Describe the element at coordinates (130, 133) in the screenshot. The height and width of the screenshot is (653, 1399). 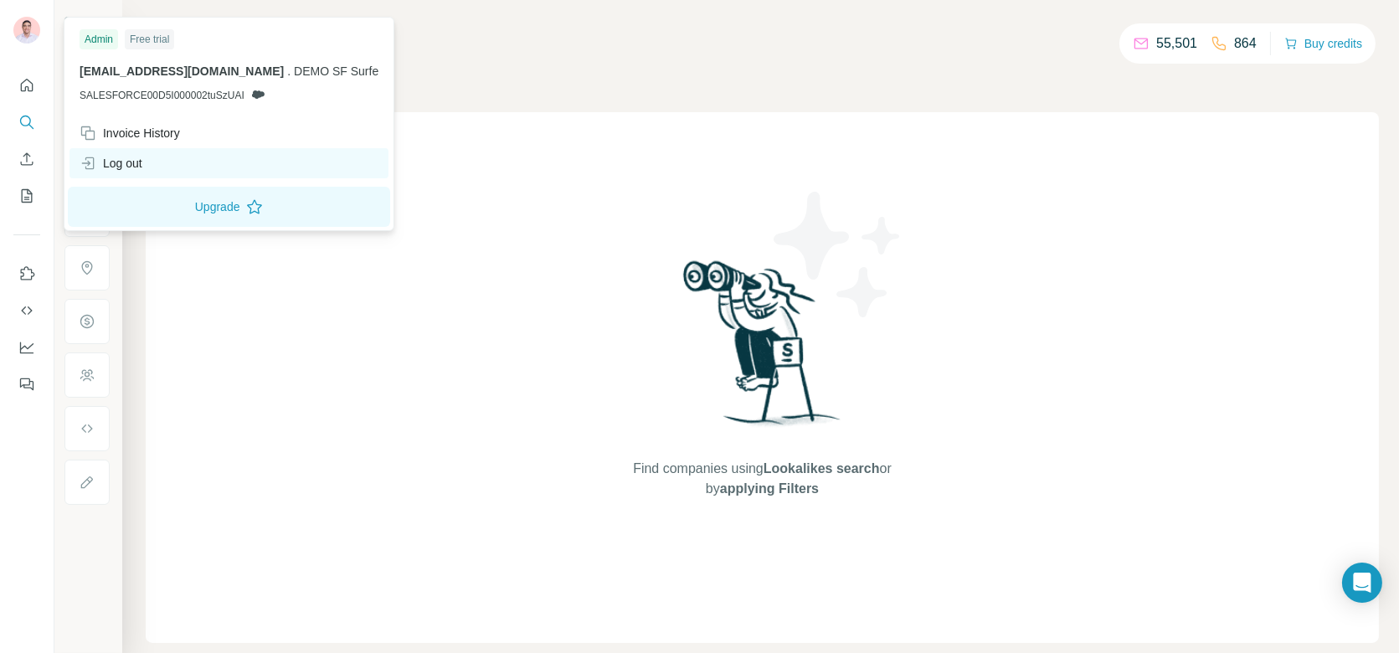
I see `div: Invoice History` at that location.